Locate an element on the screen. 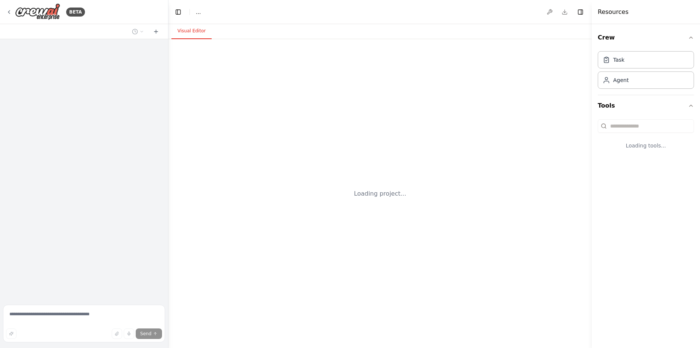  button: Send is located at coordinates (149, 333).